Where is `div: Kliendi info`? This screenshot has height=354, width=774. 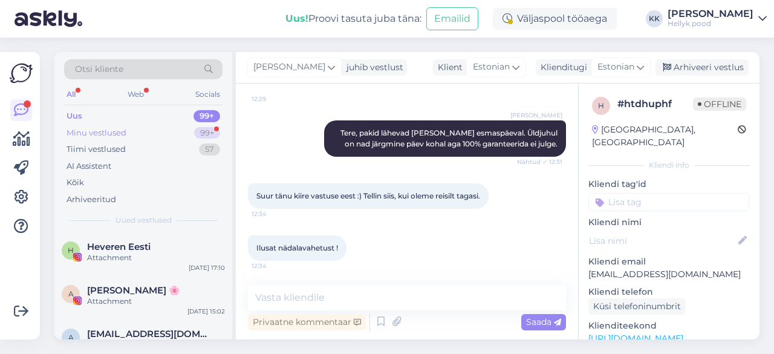
div: Kliendi info is located at coordinates (669, 165).